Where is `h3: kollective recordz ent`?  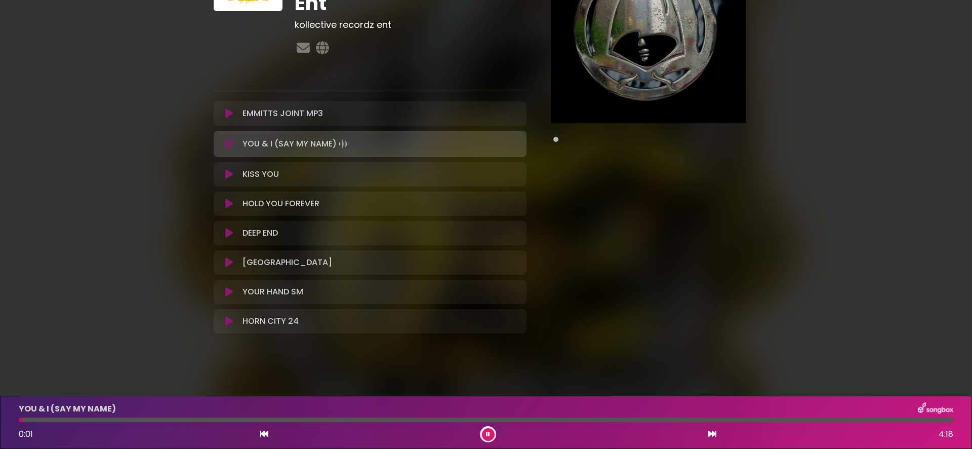
h3: kollective recordz ent is located at coordinates (410, 25).